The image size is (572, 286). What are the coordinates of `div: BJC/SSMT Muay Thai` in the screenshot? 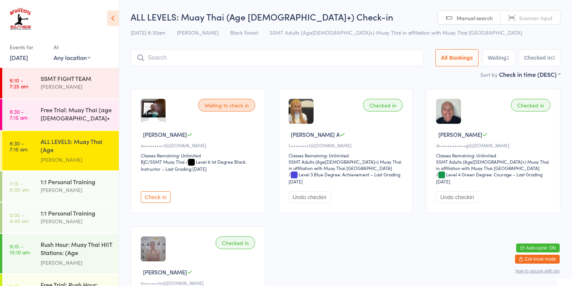 It's located at (163, 161).